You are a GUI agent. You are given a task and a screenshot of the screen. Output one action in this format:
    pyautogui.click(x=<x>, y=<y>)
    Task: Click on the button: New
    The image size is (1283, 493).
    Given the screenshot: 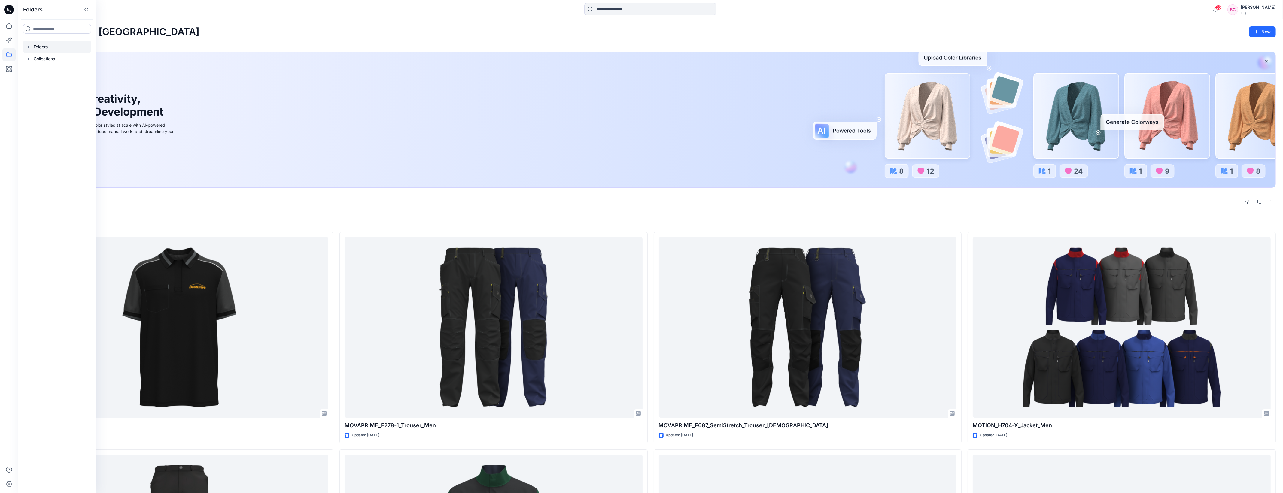 What is the action you would take?
    pyautogui.click(x=1262, y=32)
    